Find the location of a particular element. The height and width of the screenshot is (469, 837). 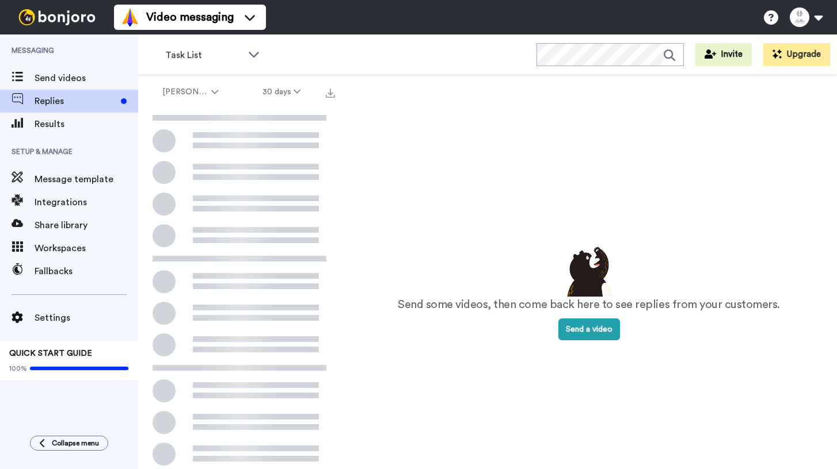

a: Invite is located at coordinates (723, 55).